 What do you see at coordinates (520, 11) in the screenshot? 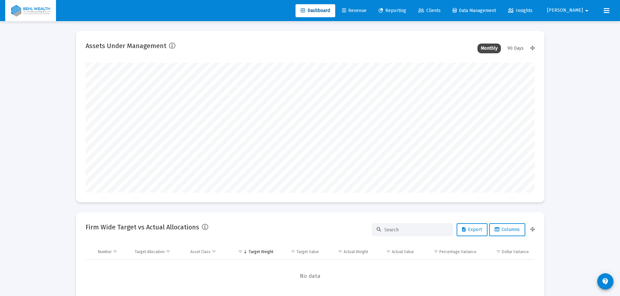
I see `a: Insights` at bounding box center [520, 11].